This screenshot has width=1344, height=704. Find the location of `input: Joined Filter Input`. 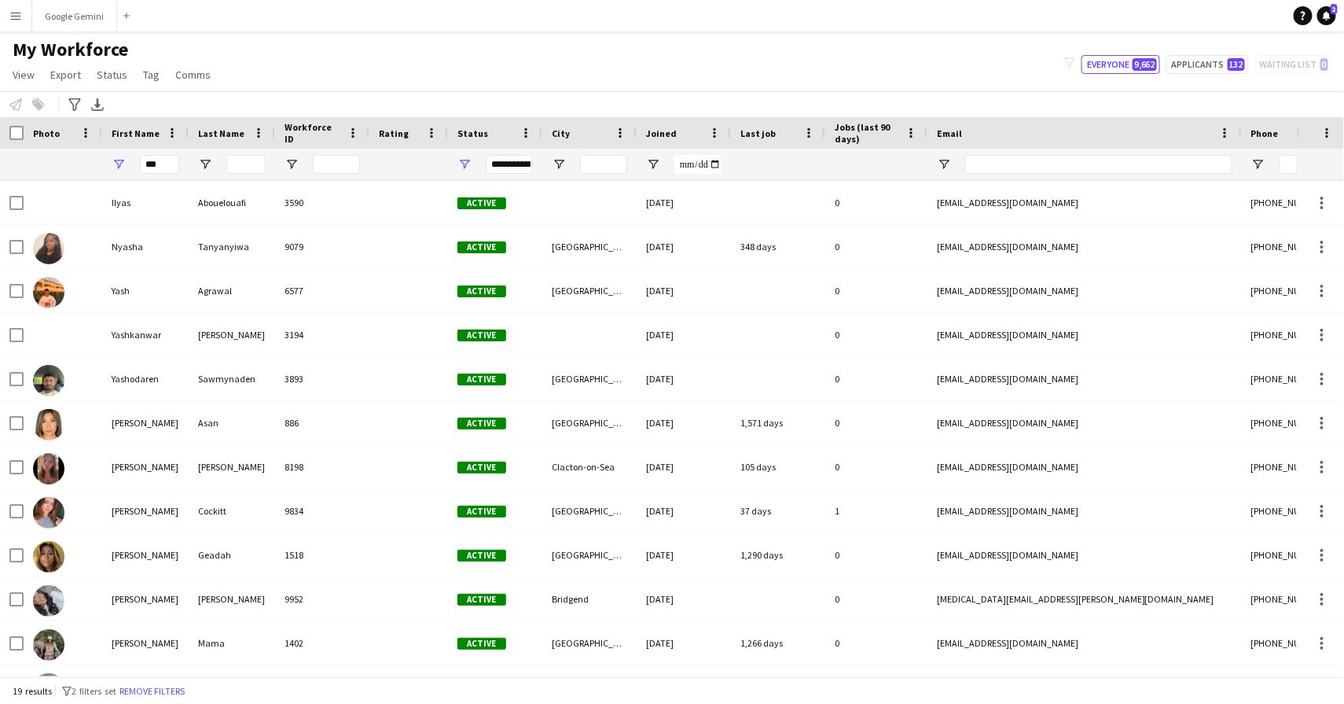

input: Joined Filter Input is located at coordinates (698, 164).